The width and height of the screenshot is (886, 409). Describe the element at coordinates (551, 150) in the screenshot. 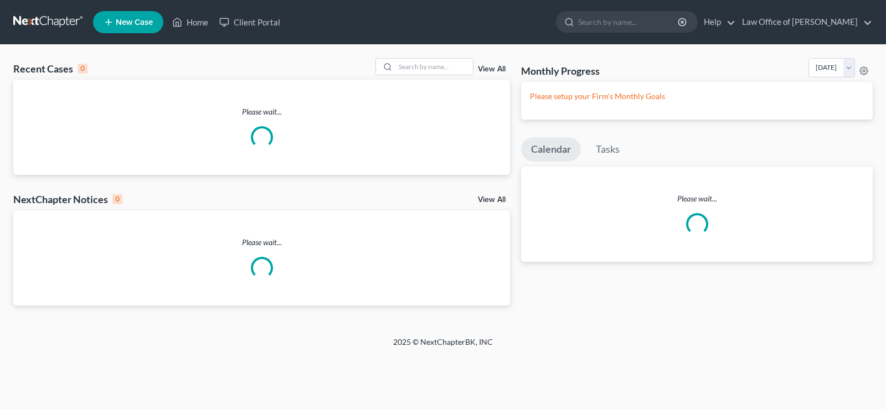

I see `a: Calendar` at that location.